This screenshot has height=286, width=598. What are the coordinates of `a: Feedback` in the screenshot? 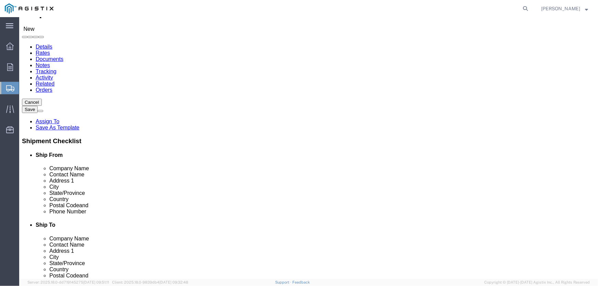 It's located at (301, 282).